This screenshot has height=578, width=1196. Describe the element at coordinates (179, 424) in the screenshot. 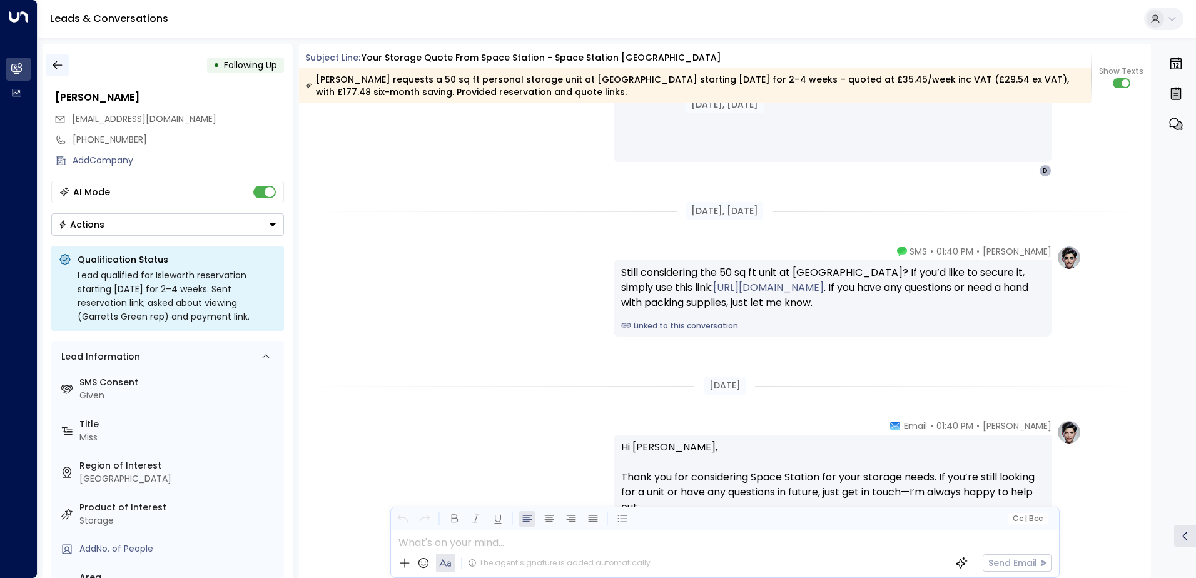

I see `label: Title` at that location.